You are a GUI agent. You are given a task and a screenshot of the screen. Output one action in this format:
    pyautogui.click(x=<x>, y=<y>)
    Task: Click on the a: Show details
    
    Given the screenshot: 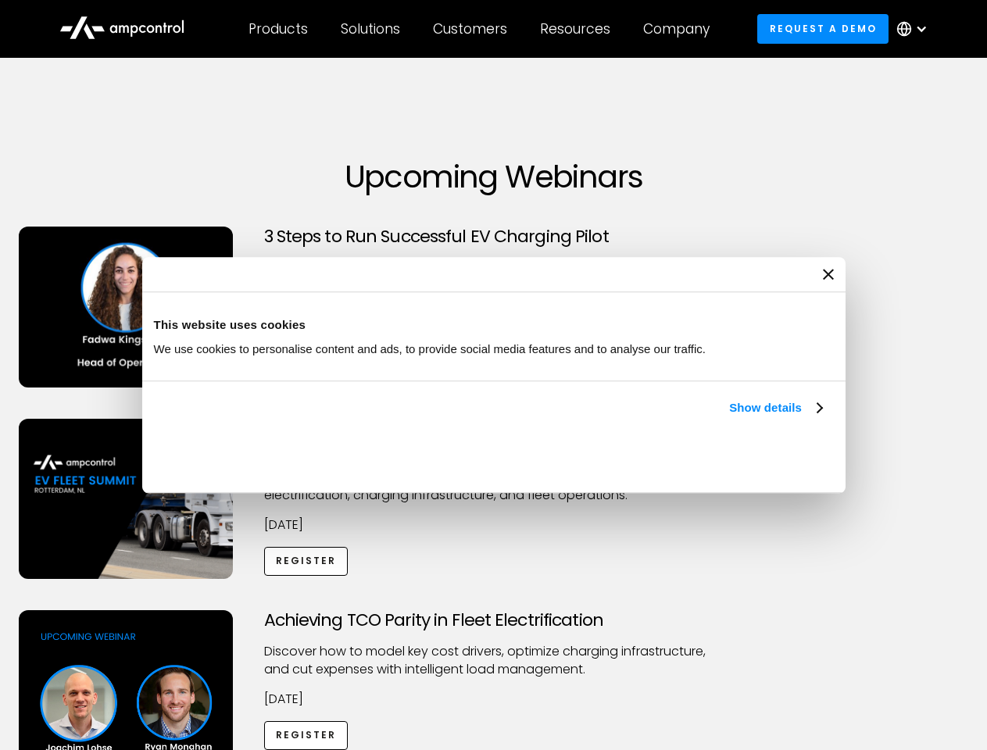 What is the action you would take?
    pyautogui.click(x=775, y=408)
    